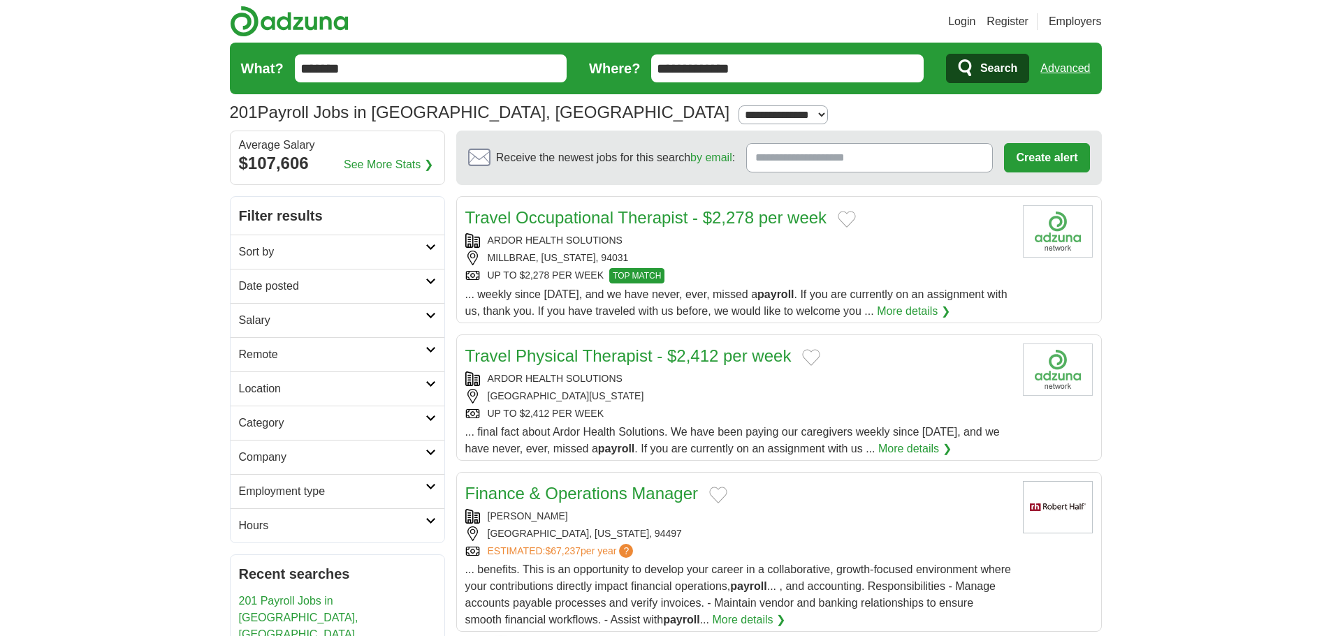 This screenshot has width=1331, height=636. Describe the element at coordinates (337, 286) in the screenshot. I see `a: Date posted` at that location.